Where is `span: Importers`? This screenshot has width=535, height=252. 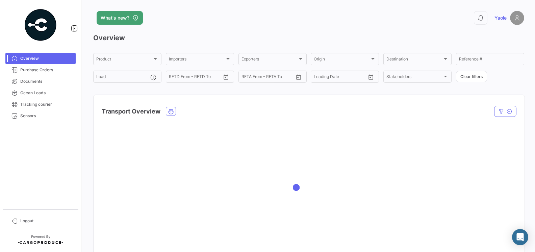
span: Importers is located at coordinates (197, 60).